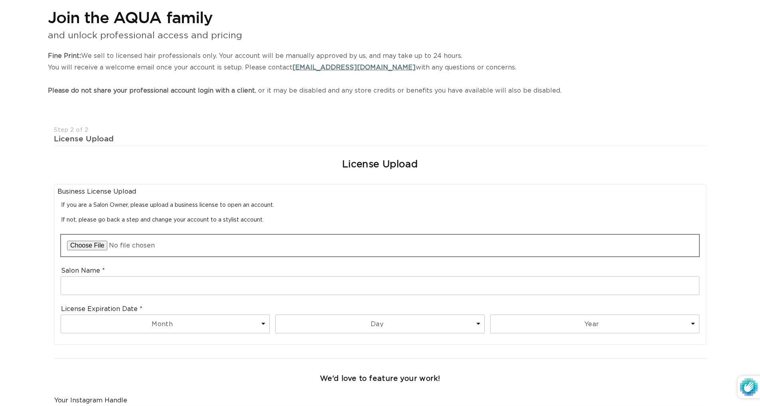 The height and width of the screenshot is (406, 760). Describe the element at coordinates (380, 138) in the screenshot. I see `div: License Upload` at that location.